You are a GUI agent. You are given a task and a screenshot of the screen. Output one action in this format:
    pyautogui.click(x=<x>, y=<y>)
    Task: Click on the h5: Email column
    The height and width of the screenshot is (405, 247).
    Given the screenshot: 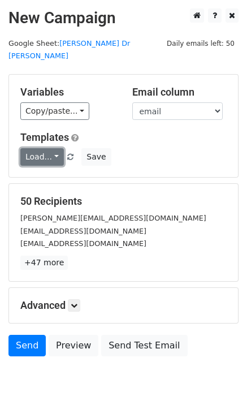 What is the action you would take?
    pyautogui.click(x=180, y=92)
    